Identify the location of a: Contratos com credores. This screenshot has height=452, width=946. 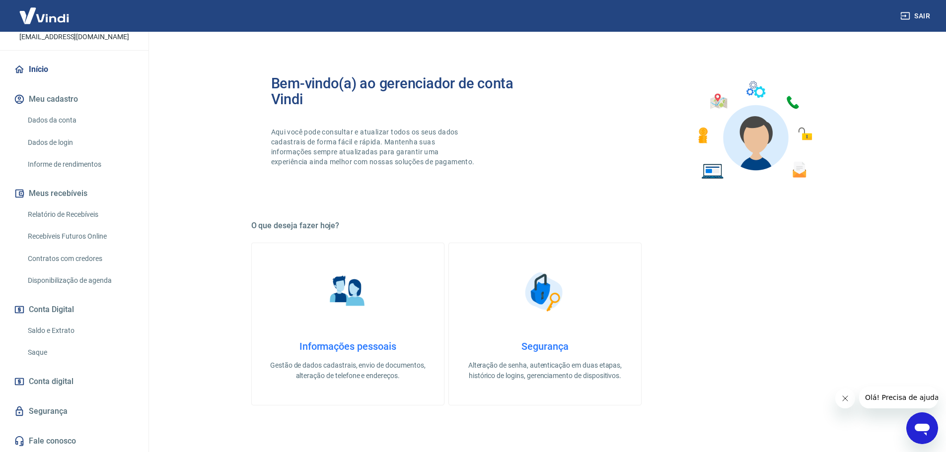
(80, 259).